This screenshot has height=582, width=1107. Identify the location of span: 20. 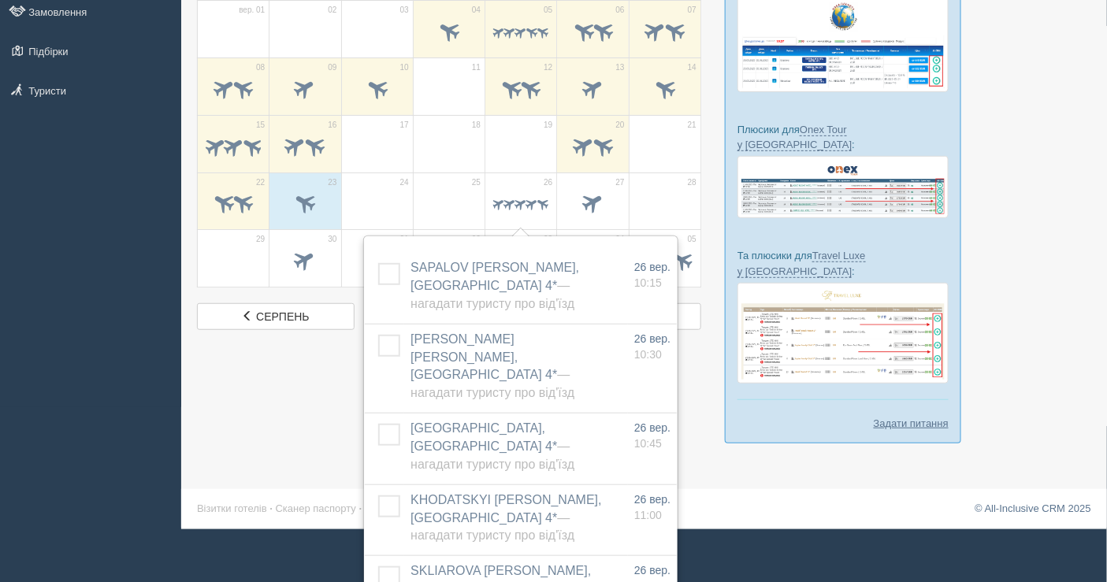
(620, 125).